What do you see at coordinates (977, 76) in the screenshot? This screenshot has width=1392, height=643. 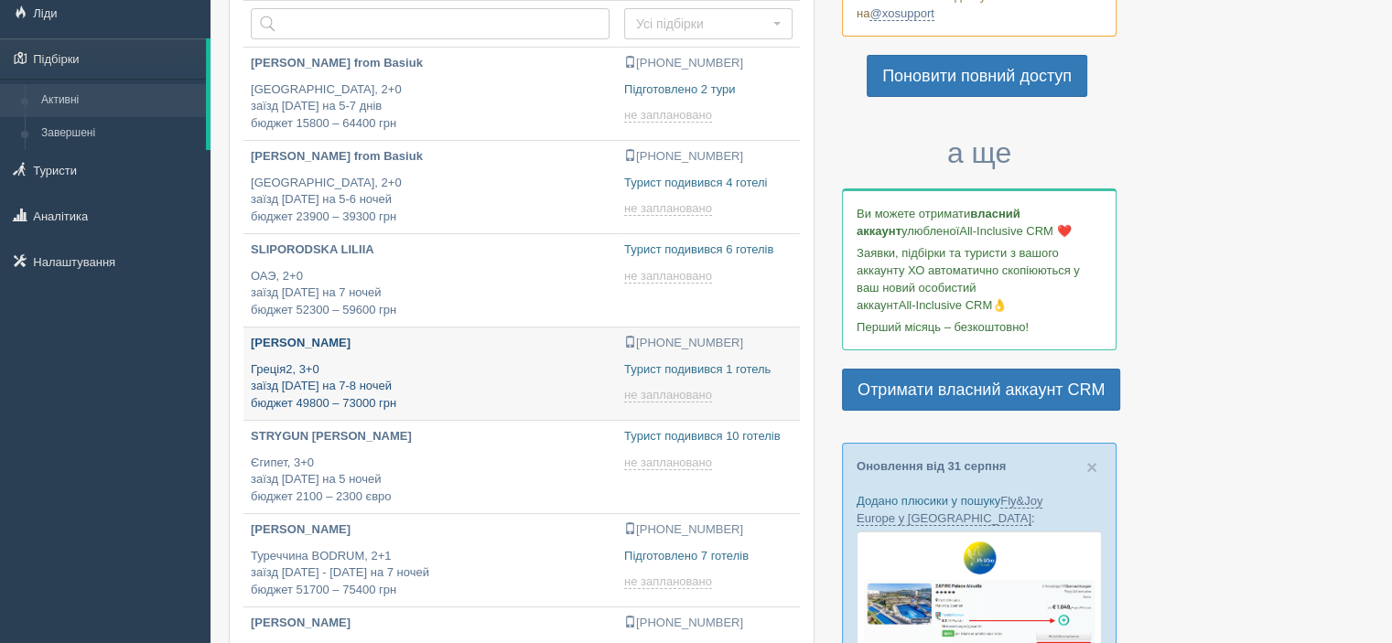 I see `a: Поновити повний доступ` at bounding box center [977, 76].